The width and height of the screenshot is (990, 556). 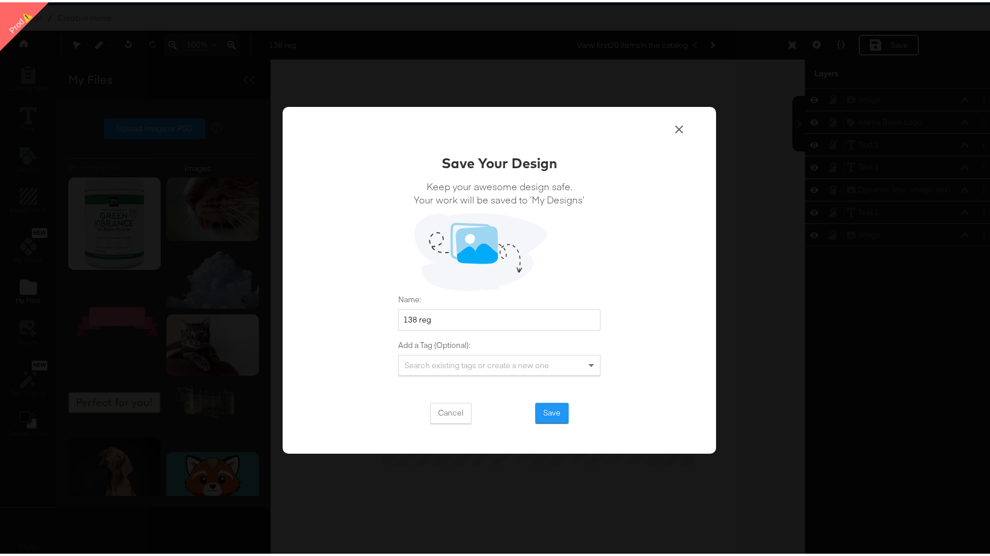 I want to click on button: Save, so click(x=552, y=411).